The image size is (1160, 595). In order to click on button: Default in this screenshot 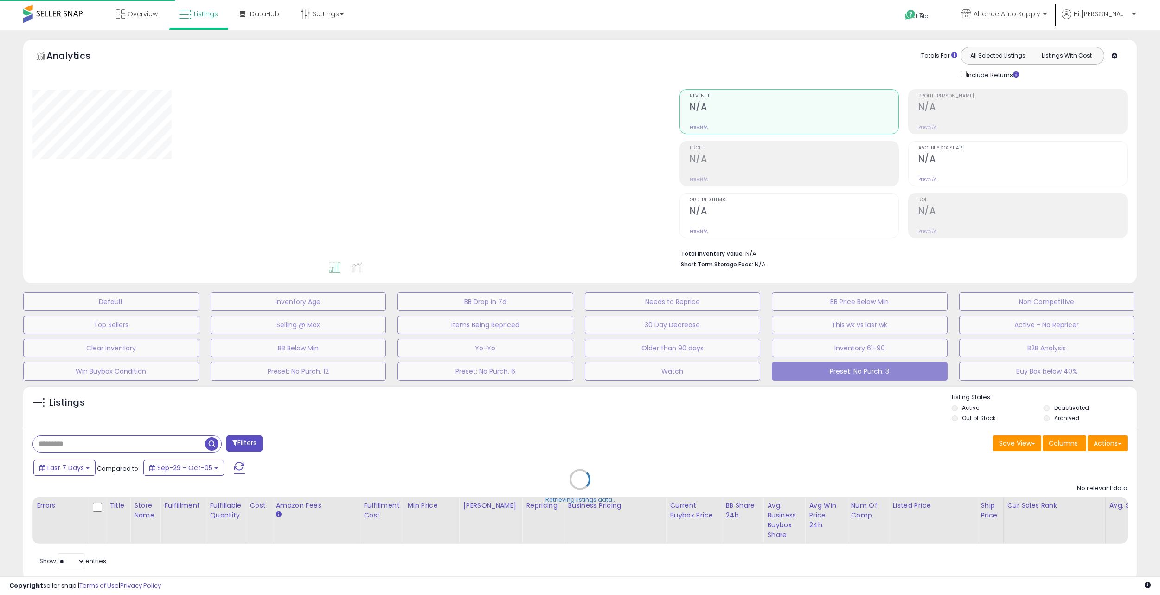, I will do `click(111, 302)`.